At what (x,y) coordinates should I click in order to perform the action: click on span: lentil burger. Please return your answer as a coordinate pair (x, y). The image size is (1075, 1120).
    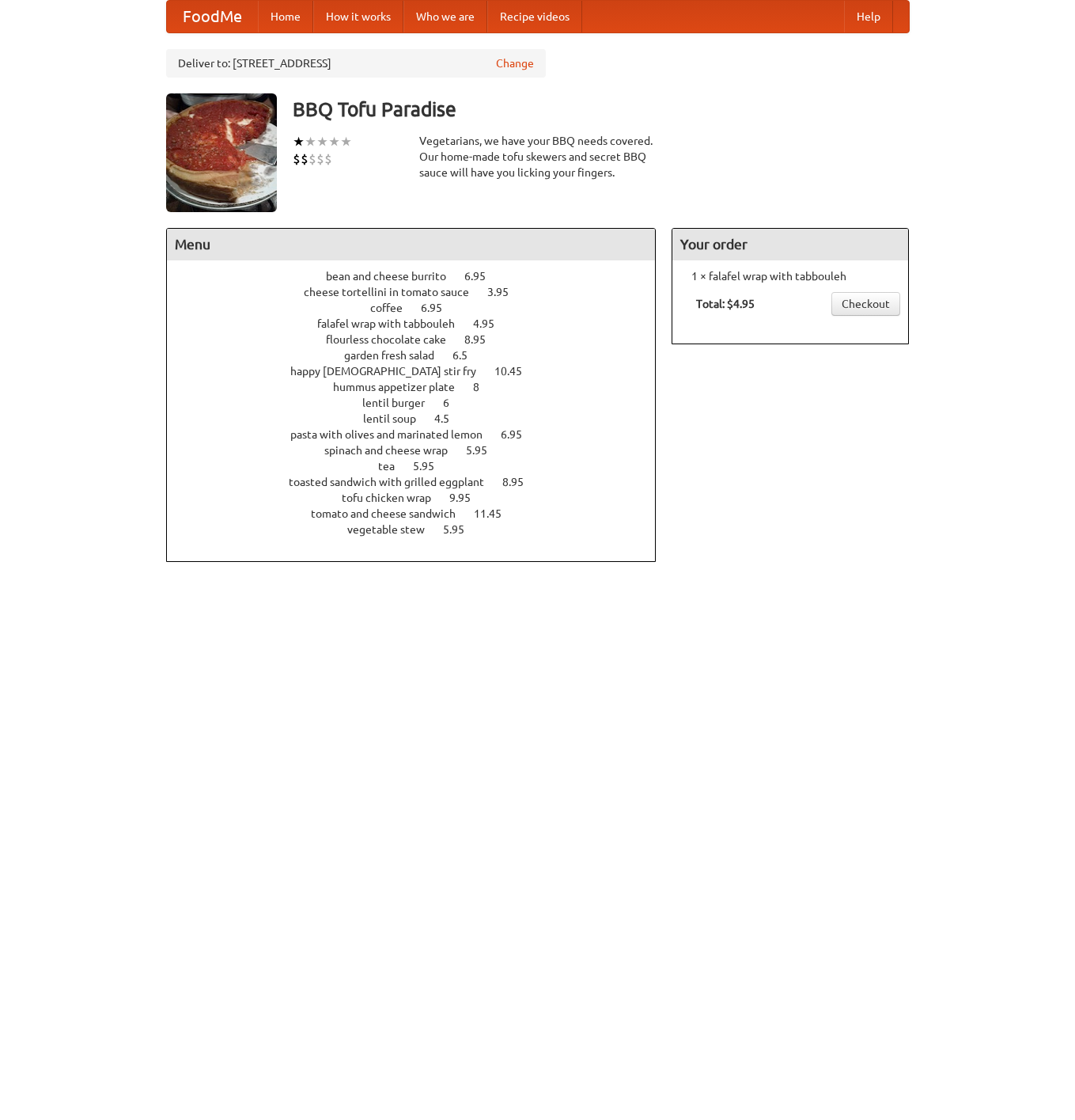
    Looking at the image, I should click on (402, 403).